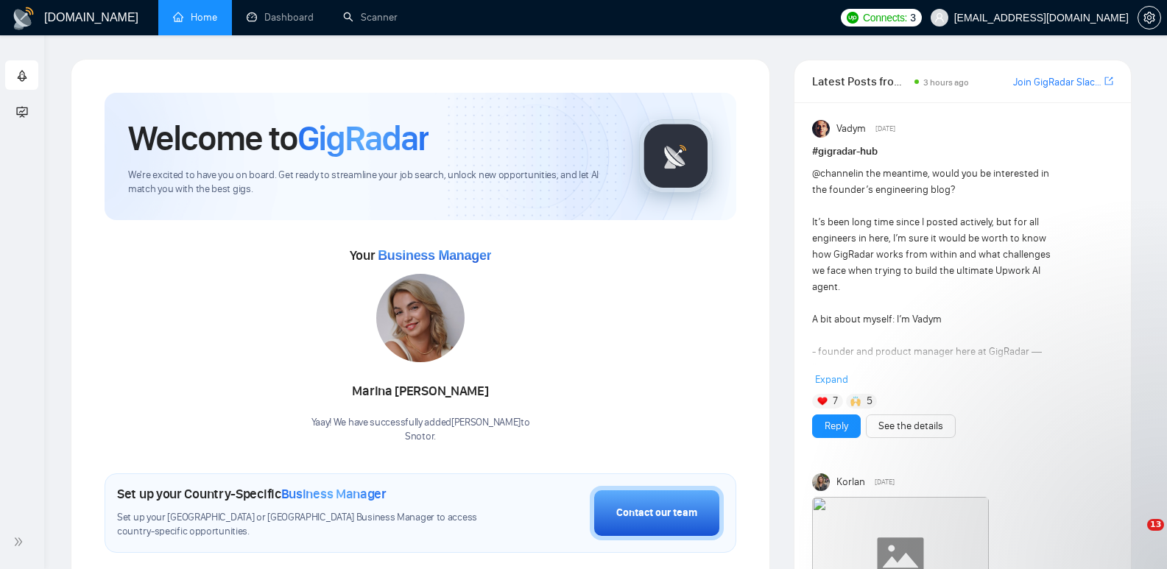 The height and width of the screenshot is (569, 1167). I want to click on img: logo, so click(24, 18).